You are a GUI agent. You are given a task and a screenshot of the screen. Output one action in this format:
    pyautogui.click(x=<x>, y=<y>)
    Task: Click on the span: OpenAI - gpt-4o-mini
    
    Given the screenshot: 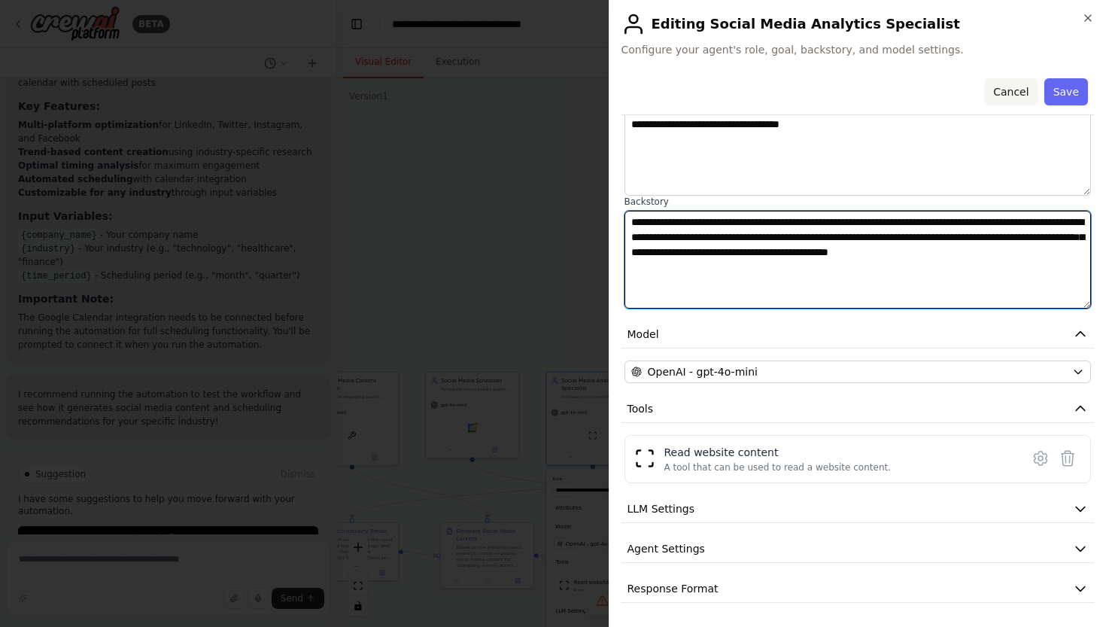 What is the action you would take?
    pyautogui.click(x=703, y=372)
    